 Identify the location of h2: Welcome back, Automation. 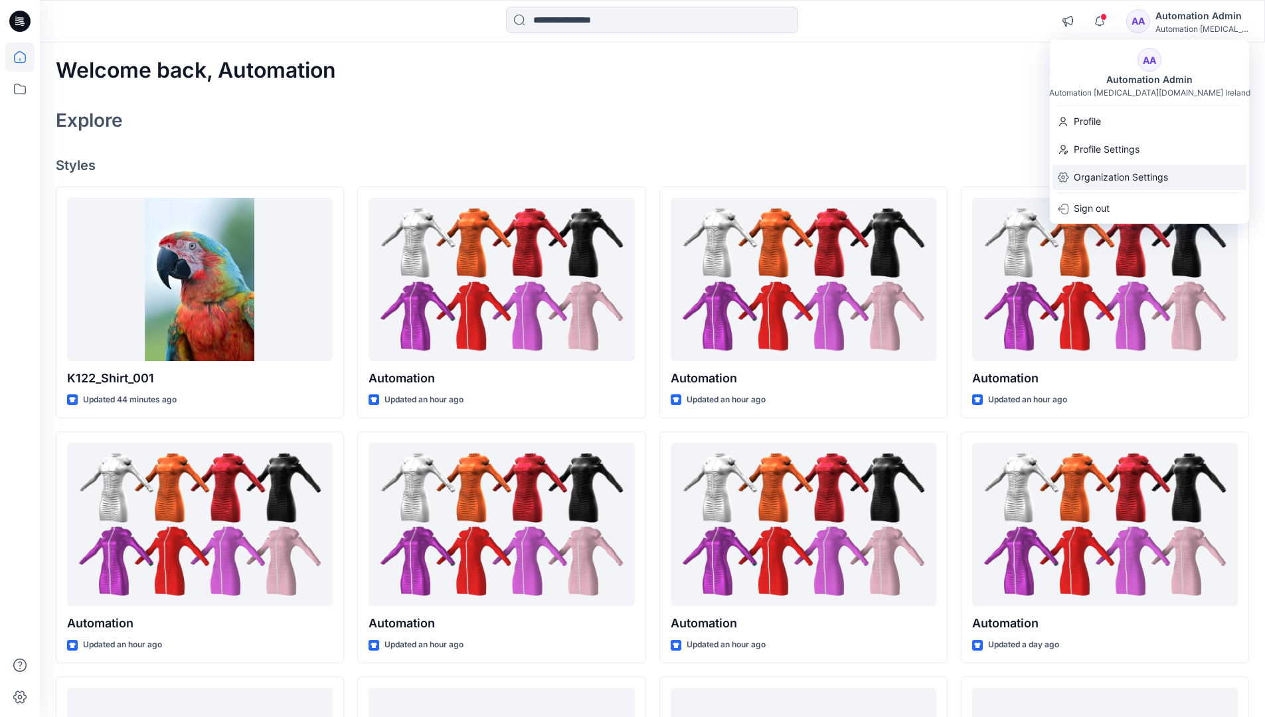
(196, 70).